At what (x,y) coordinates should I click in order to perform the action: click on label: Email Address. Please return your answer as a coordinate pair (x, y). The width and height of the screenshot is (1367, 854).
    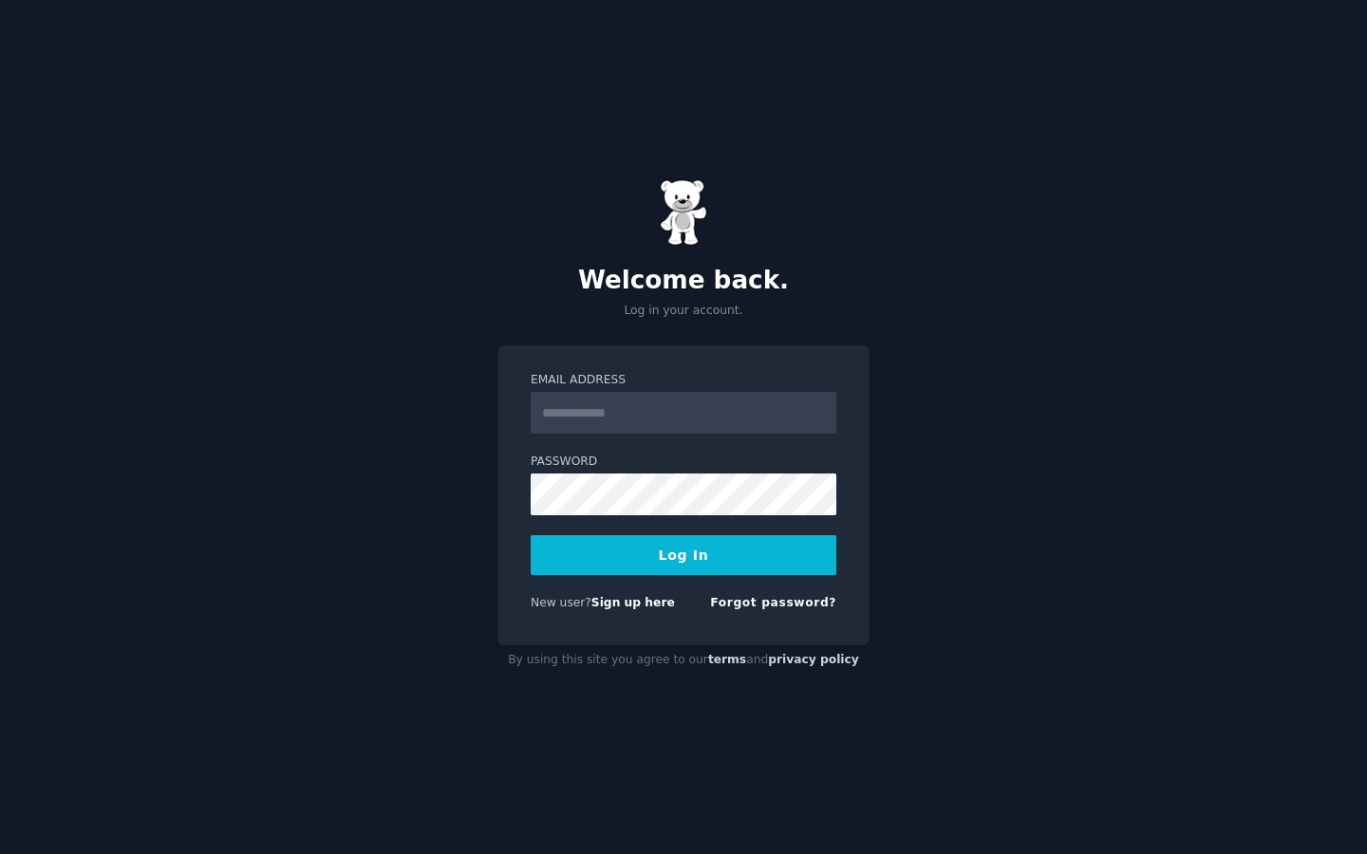
    Looking at the image, I should click on (684, 381).